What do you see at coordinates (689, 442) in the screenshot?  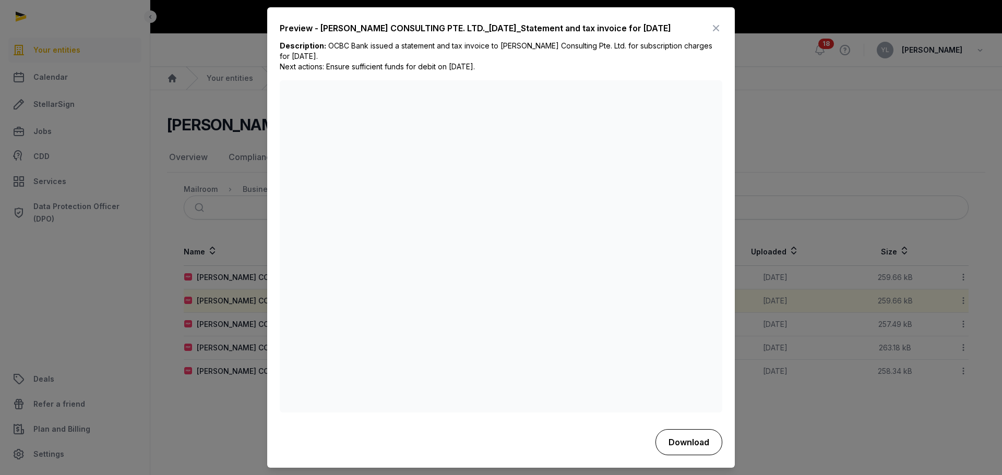 I see `button: Download` at bounding box center [689, 442].